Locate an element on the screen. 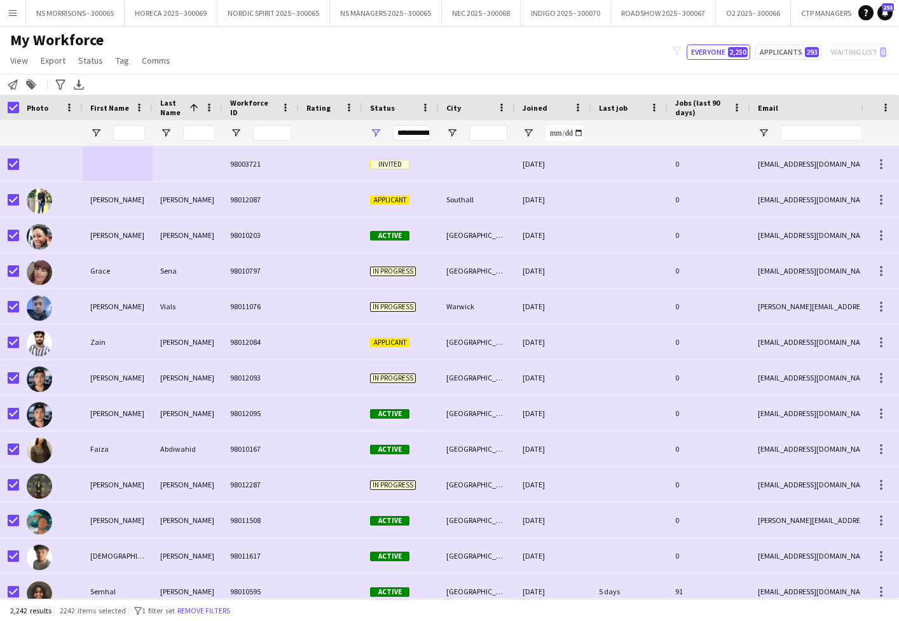  span: View is located at coordinates (19, 60).